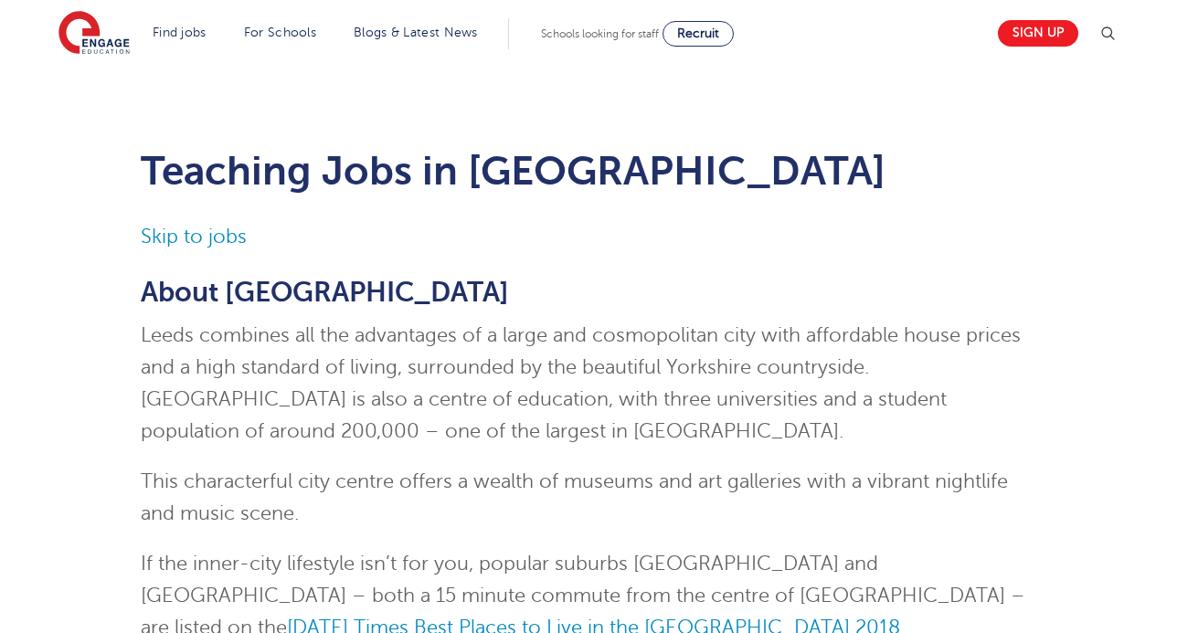 This screenshot has height=633, width=1177. I want to click on span: Recruit, so click(698, 33).